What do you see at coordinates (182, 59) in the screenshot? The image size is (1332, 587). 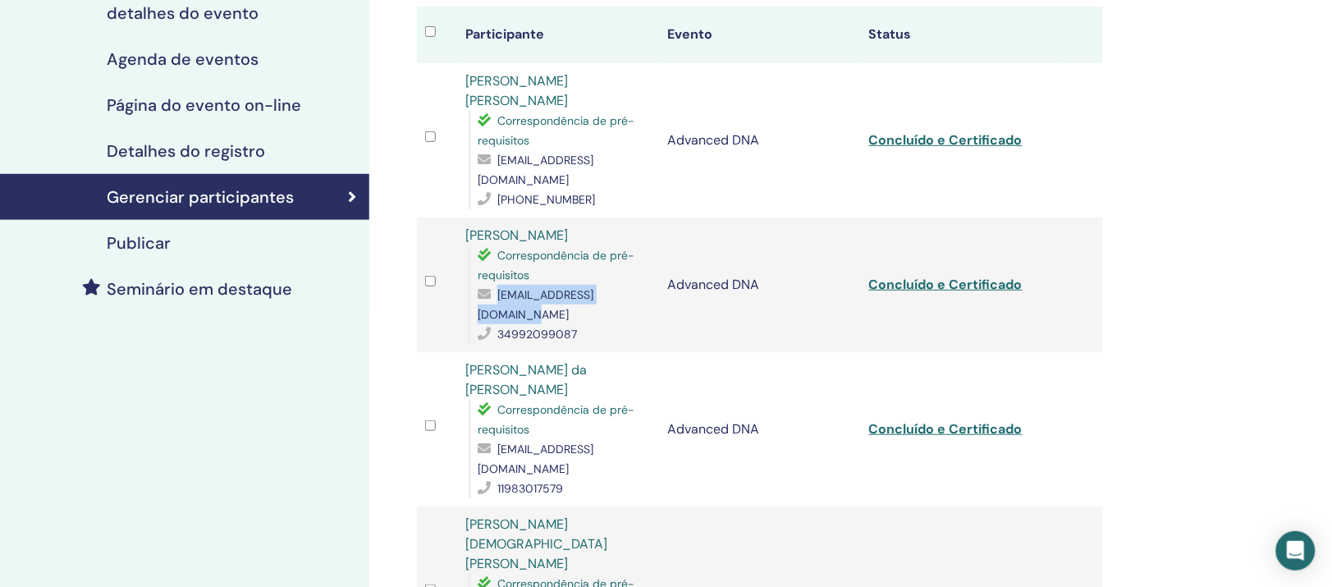 I see `h4: Agenda de eventos` at bounding box center [182, 59].